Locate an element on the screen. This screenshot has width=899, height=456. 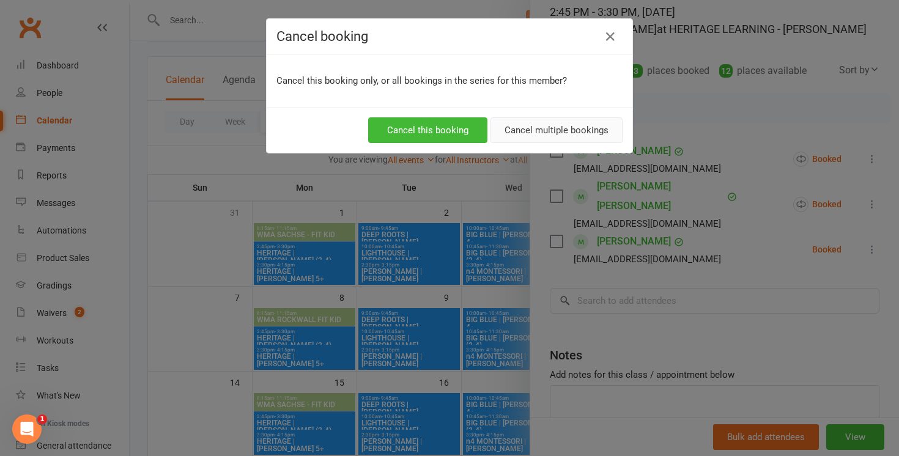
span: 1 is located at coordinates (42, 420).